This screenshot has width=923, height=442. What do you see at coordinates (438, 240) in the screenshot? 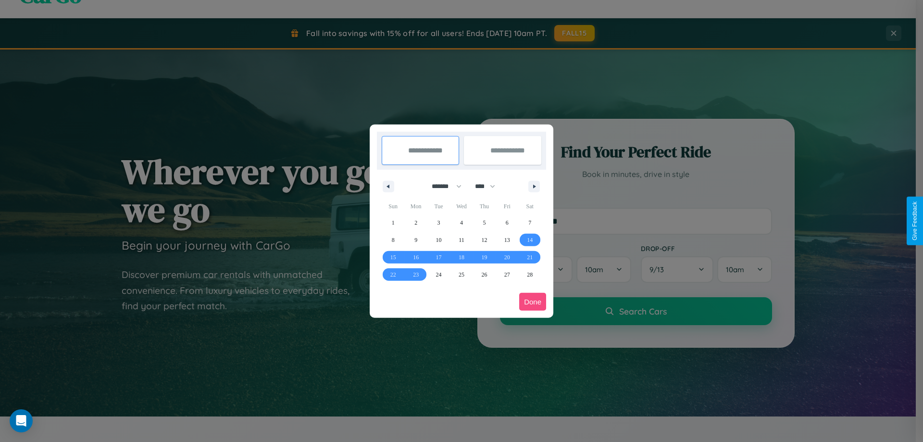
I see `button: 10` at bounding box center [438, 240].